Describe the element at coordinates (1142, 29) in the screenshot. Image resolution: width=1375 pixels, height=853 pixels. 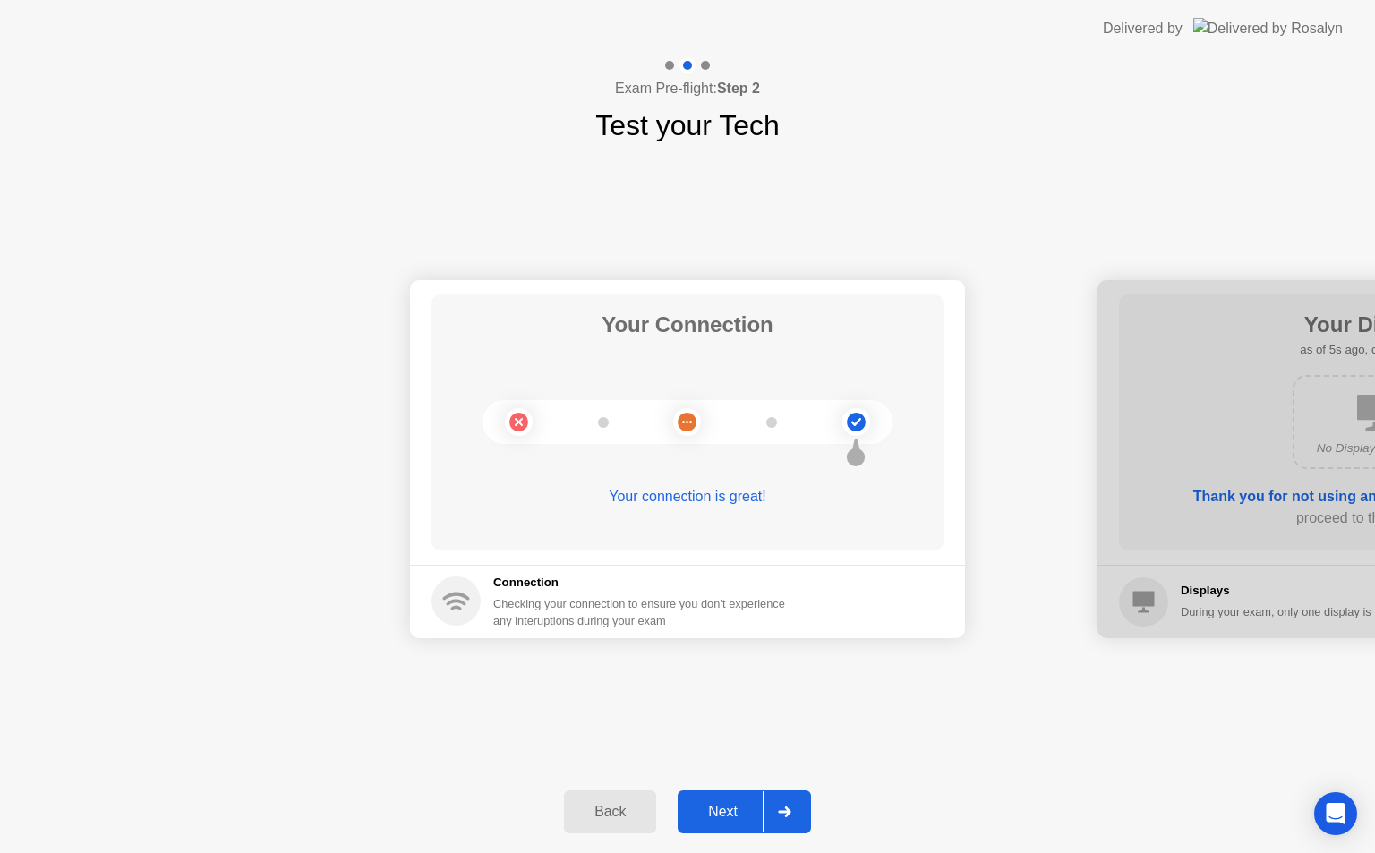
I see `div: Delivered by` at that location.